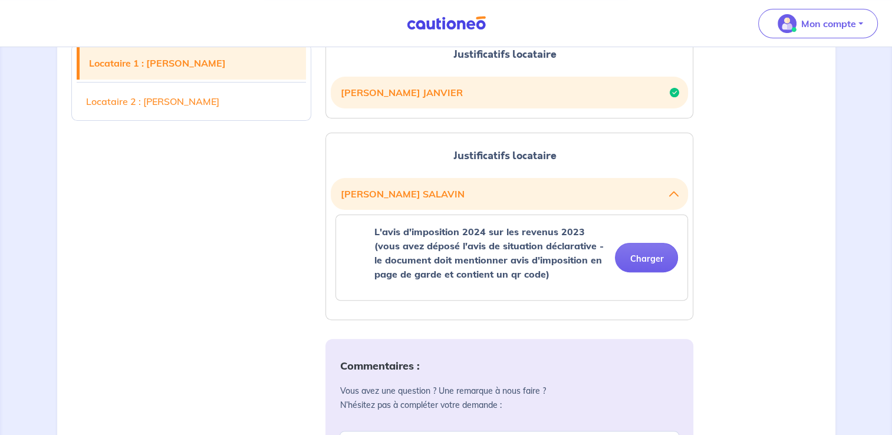 Image resolution: width=892 pixels, height=435 pixels. I want to click on p: Vous avez une question ? Une remarque à nous faire ? N’hésitez pas à compléter votre demande :, so click(509, 398).